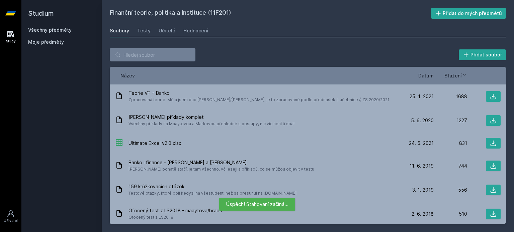  What do you see at coordinates (450, 97) in the screenshot?
I see `div: 1688` at bounding box center [450, 97].